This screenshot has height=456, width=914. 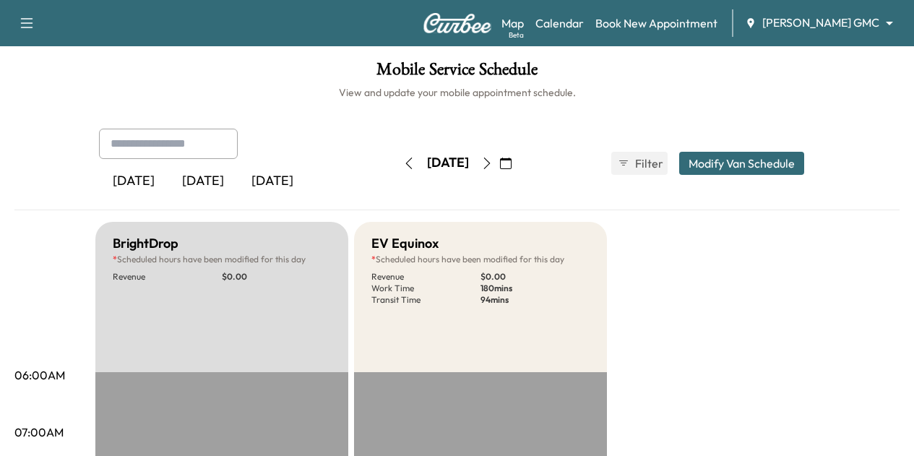 What do you see at coordinates (640, 163) in the screenshot?
I see `button: Filter` at bounding box center [640, 163].